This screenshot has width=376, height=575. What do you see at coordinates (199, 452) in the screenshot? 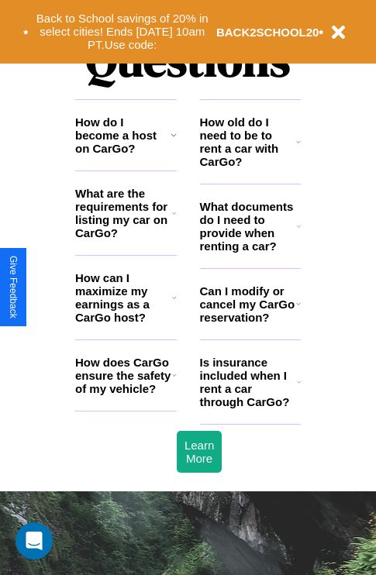
I see `button: Learn More` at bounding box center [199, 452].